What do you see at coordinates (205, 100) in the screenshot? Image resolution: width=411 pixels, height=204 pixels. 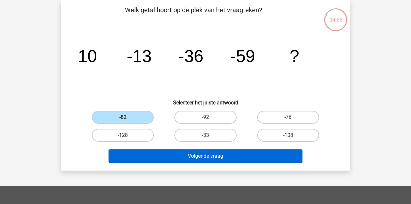 I see `h6: Selecteer het juiste antwoord` at bounding box center [205, 100].